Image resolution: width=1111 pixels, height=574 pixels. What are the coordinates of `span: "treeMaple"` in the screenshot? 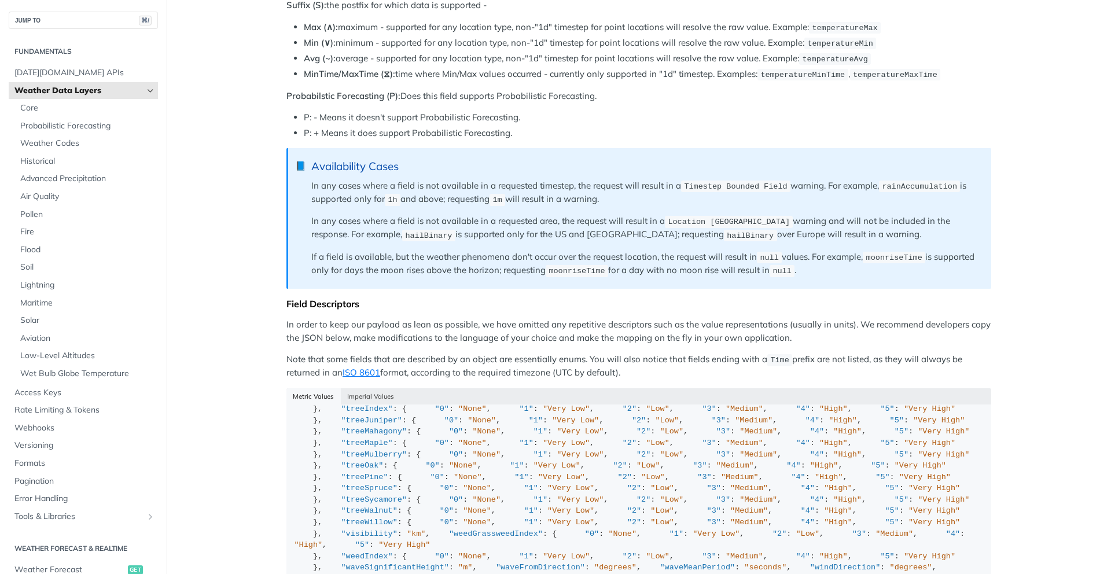 It's located at (367, 443).